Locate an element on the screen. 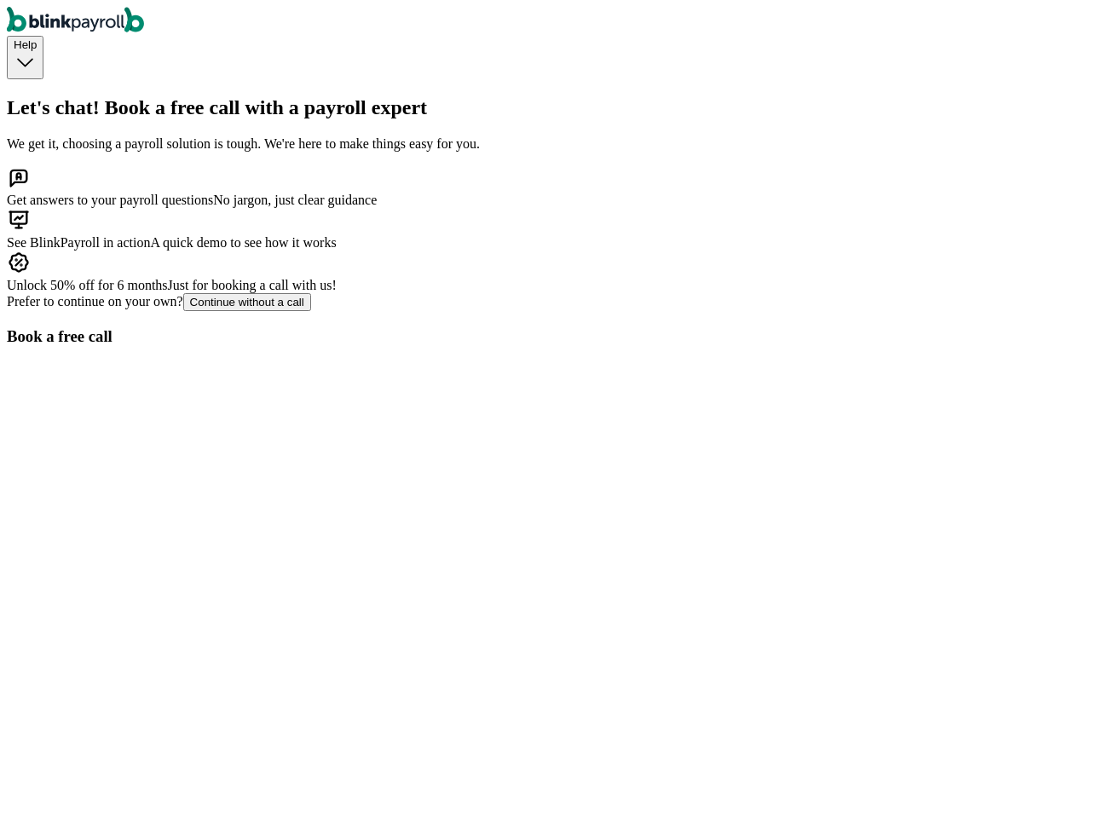 The image size is (1102, 813). span: A quick demo to see how it works is located at coordinates (243, 242).